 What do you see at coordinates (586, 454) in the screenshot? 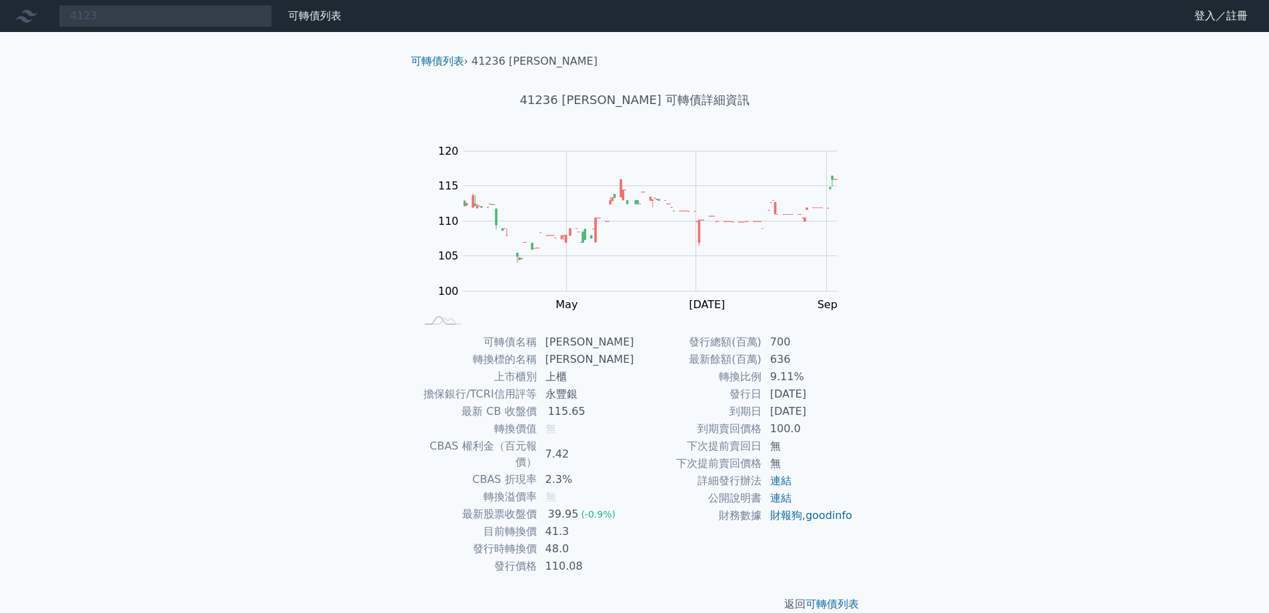
I see `td: 7.42` at bounding box center [586, 454].